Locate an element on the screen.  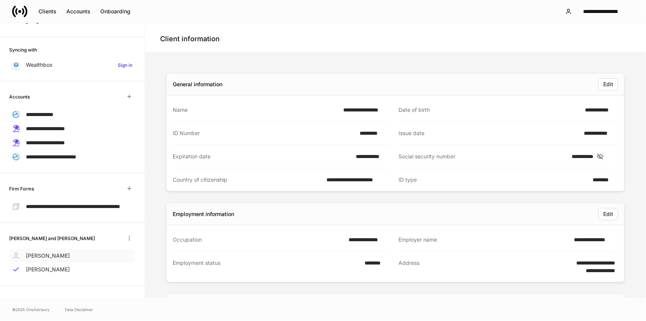
h6: Sign in is located at coordinates (125, 65).